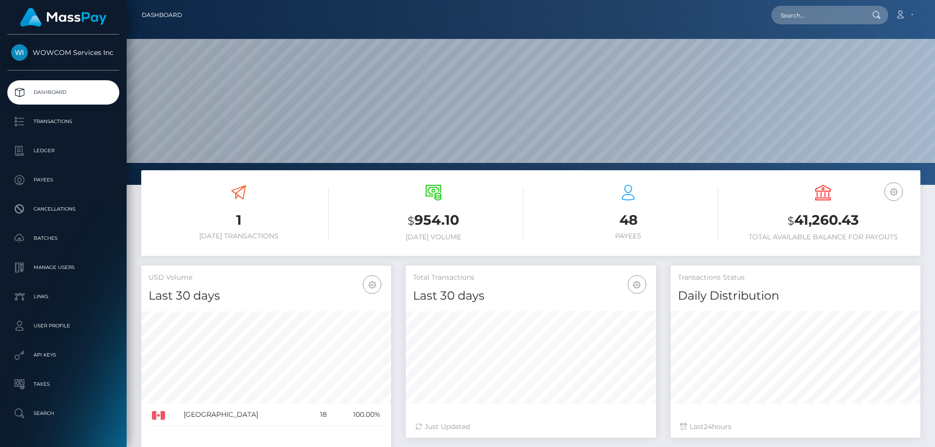 This screenshot has width=935, height=447. I want to click on h5: USD Volume, so click(266, 278).